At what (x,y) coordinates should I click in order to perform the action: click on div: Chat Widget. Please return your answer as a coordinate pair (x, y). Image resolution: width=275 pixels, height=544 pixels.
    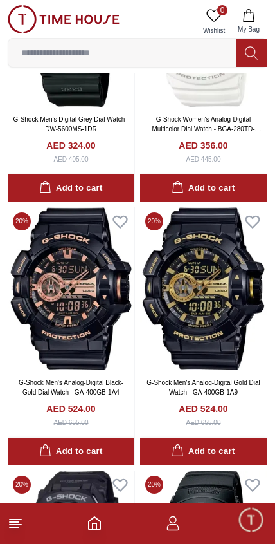
    Looking at the image, I should click on (252, 520).